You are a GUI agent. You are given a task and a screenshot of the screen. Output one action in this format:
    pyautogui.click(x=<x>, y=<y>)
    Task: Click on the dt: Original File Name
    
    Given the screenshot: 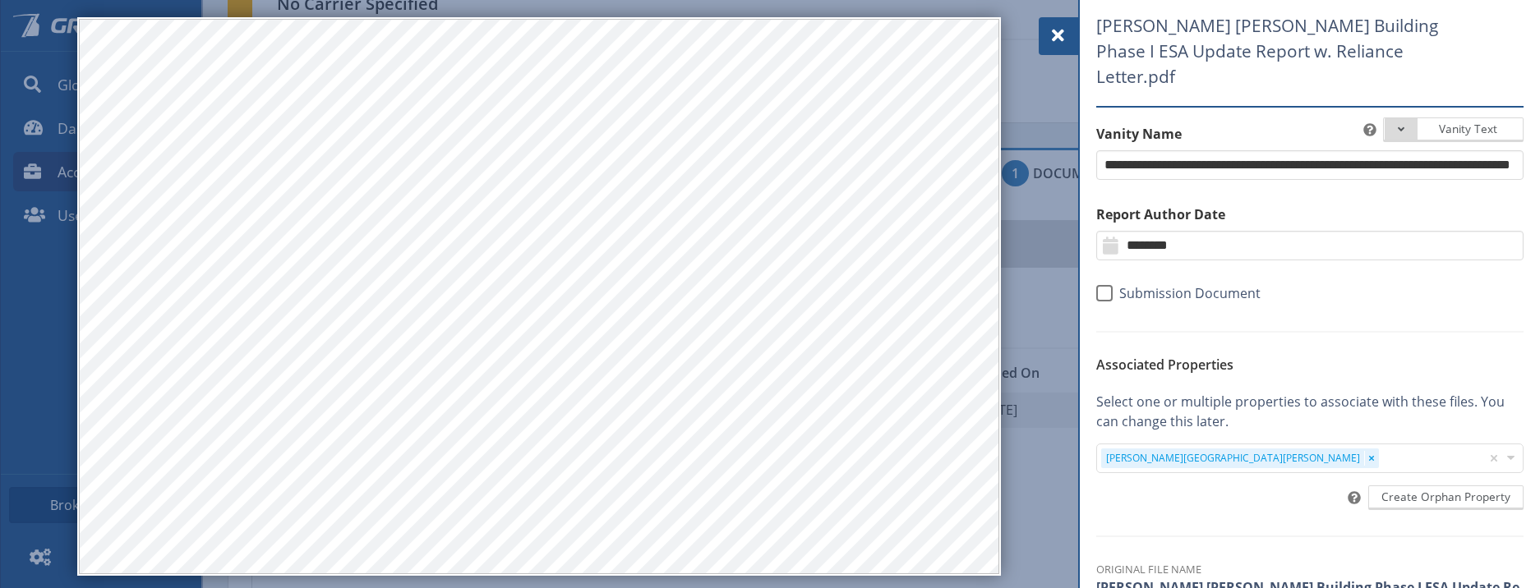 What is the action you would take?
    pyautogui.click(x=1310, y=570)
    